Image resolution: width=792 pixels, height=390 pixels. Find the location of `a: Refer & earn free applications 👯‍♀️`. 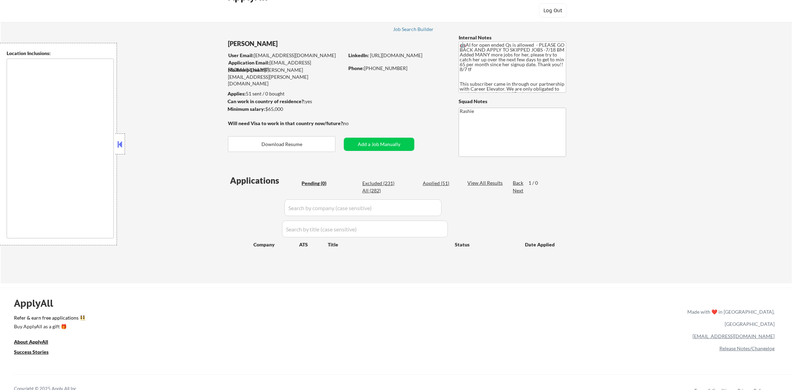

a: Refer & earn free applications 👯‍♀️ is located at coordinates (277, 319).